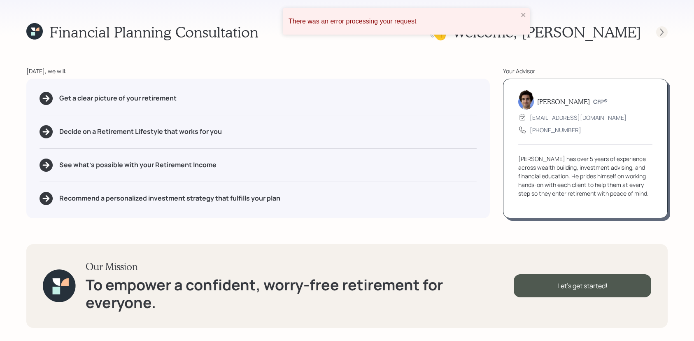 This screenshot has height=341, width=694. What do you see at coordinates (600, 102) in the screenshot?
I see `h6: CFP®` at bounding box center [600, 102].